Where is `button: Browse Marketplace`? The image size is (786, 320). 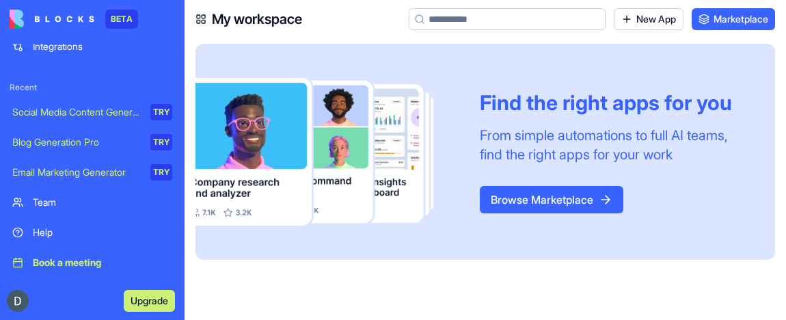 button: Browse Marketplace is located at coordinates (551, 200).